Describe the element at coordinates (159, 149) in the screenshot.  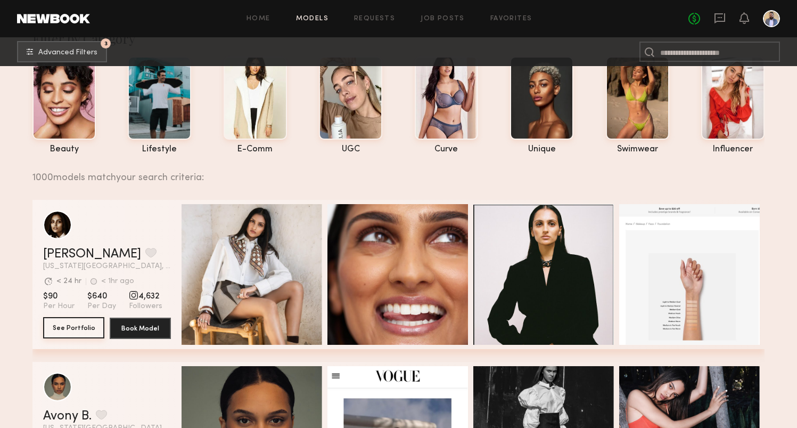
I see `div: lifestyle` at that location.